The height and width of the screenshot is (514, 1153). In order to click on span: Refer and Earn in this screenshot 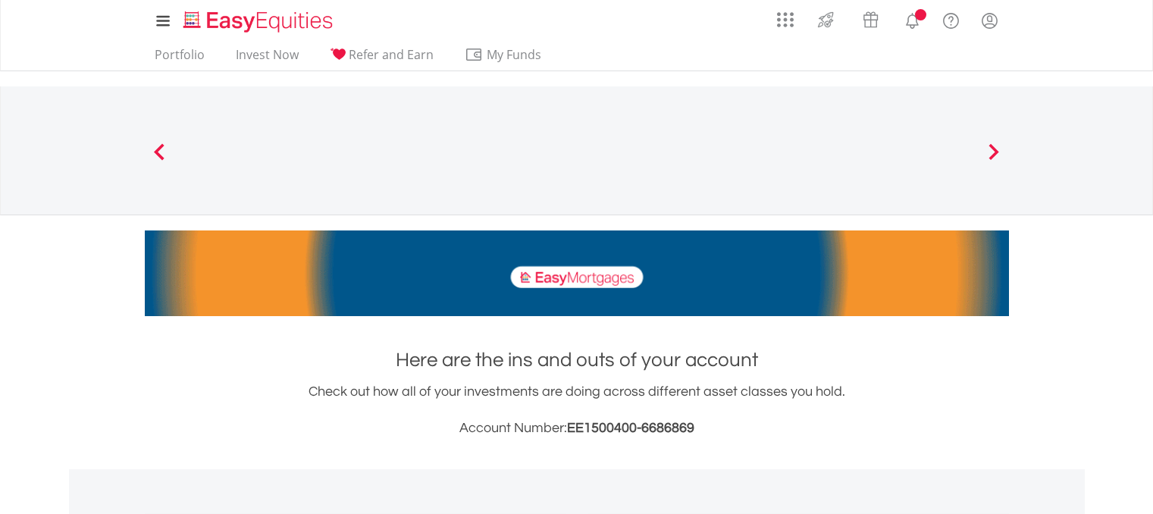, I will do `click(391, 55)`.